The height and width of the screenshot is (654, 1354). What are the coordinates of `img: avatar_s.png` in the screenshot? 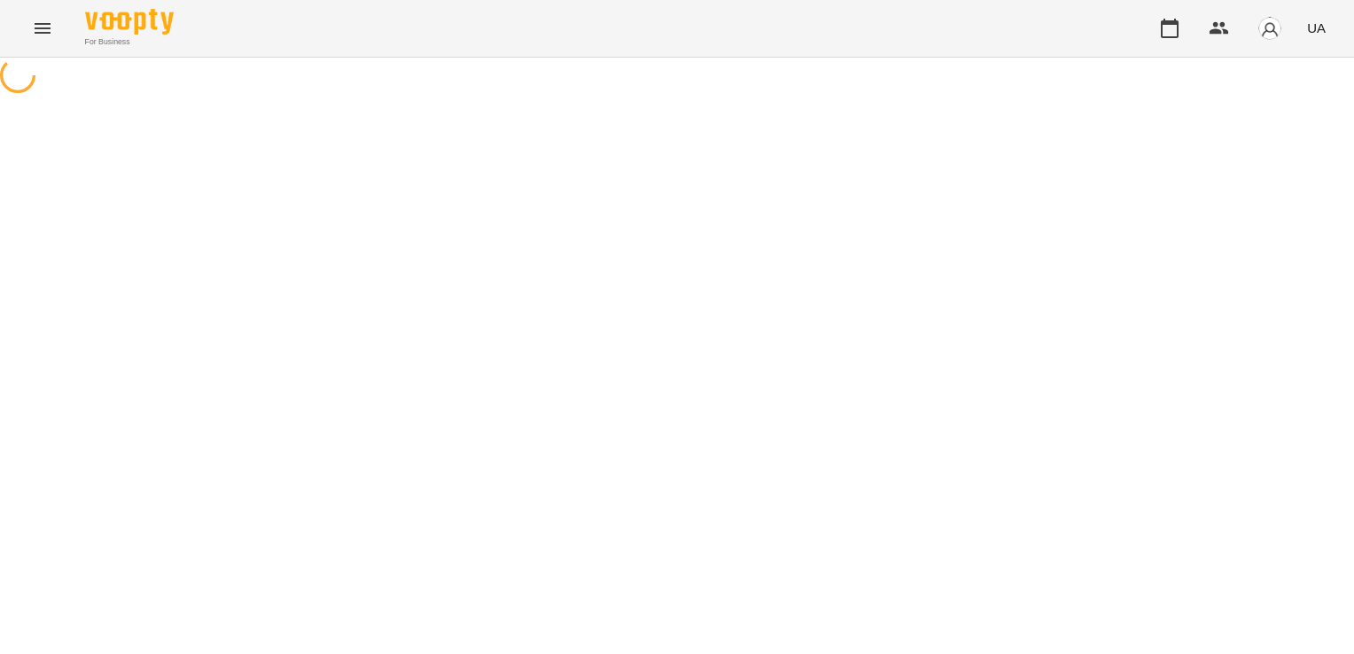 It's located at (1270, 28).